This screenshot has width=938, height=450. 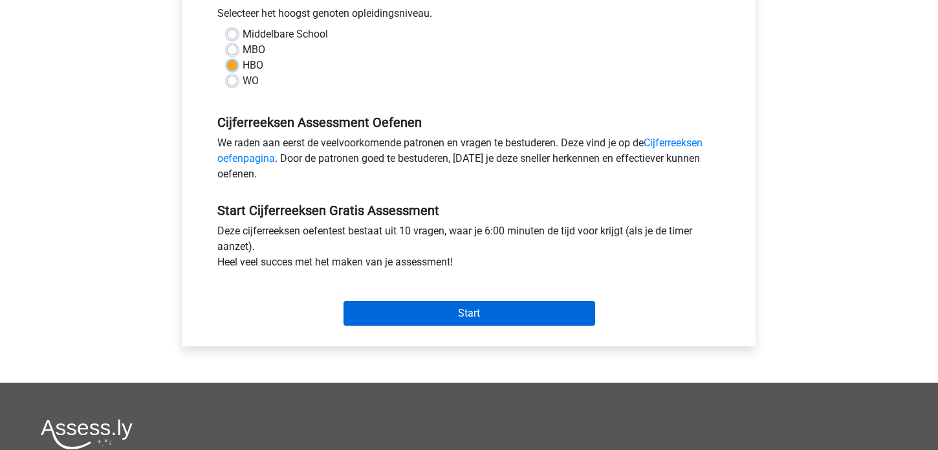 I want to click on div: Deze cijferreeksen oefentest bestaat uit 10 vragen, waar je 6:00 minuten de tijd voor krijgt (als..., so click(x=469, y=249).